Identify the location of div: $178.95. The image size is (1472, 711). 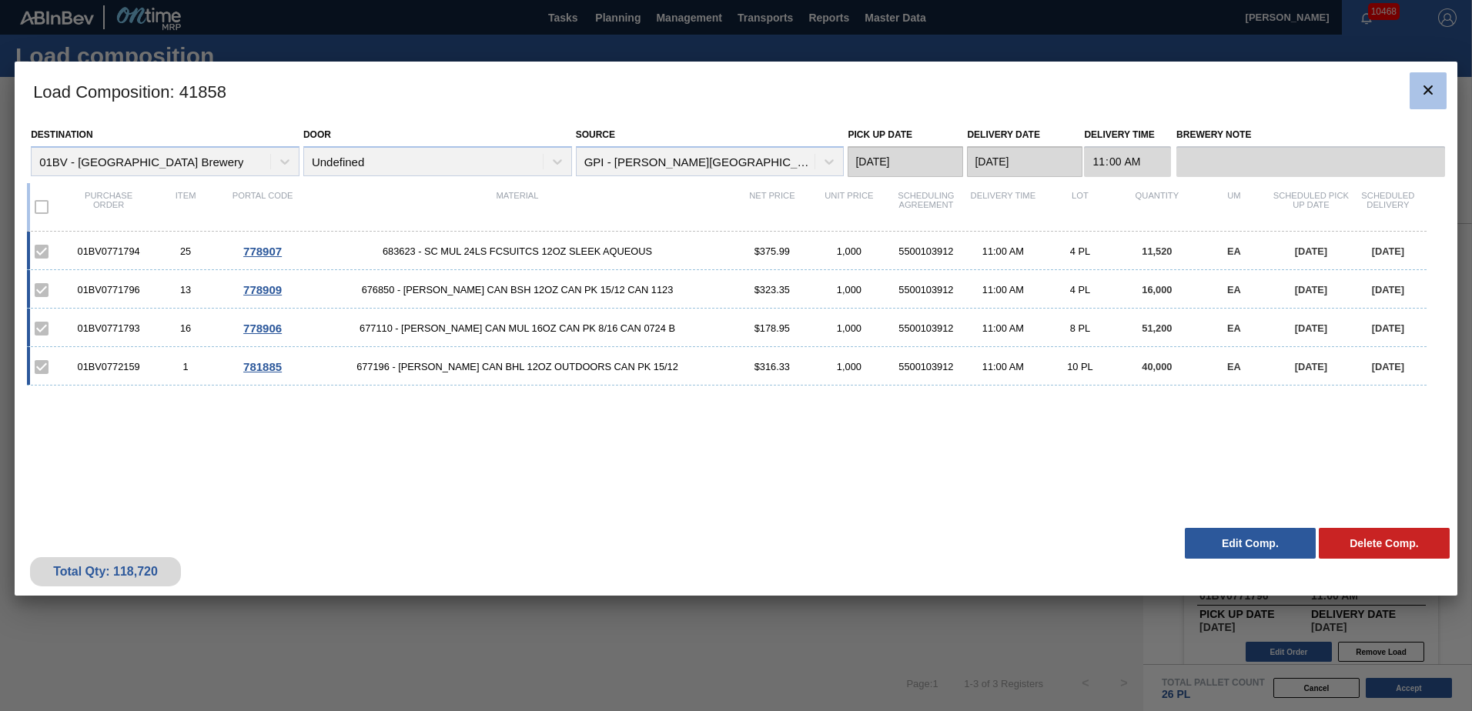
(772, 328).